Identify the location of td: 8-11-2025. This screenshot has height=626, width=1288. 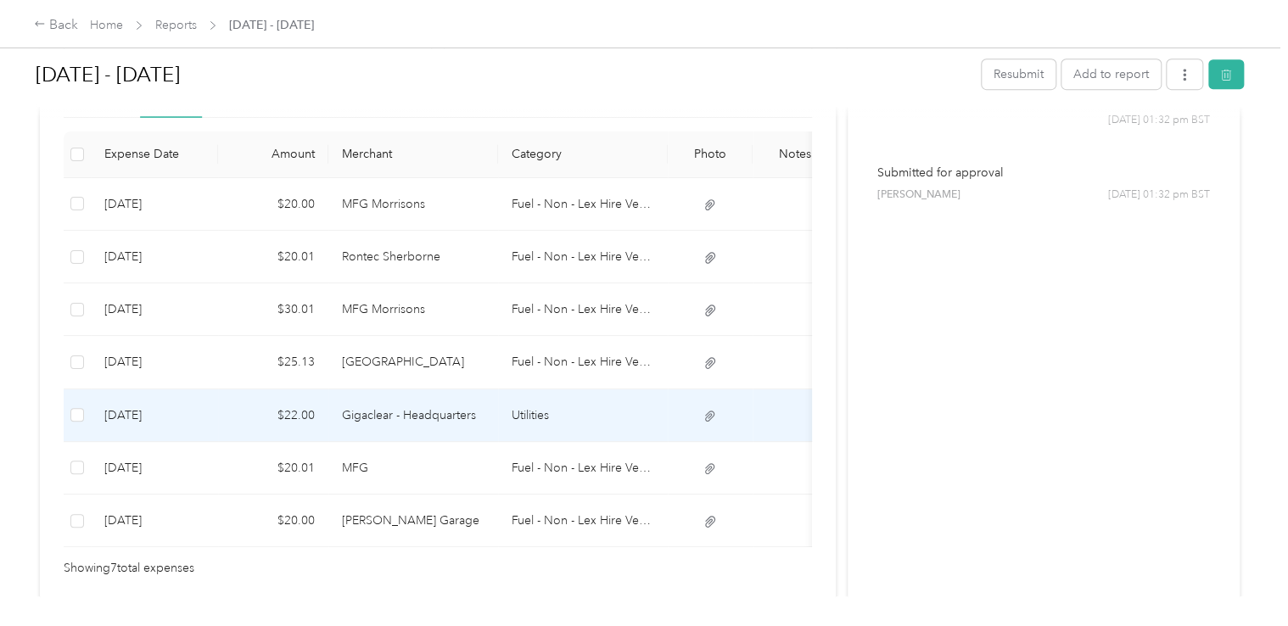
(154, 362).